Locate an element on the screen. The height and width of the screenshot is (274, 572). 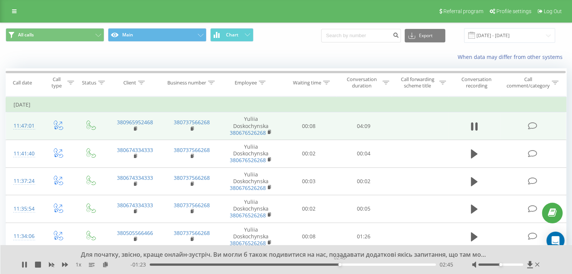
div: 11:37:24 is located at coordinates (23, 181).